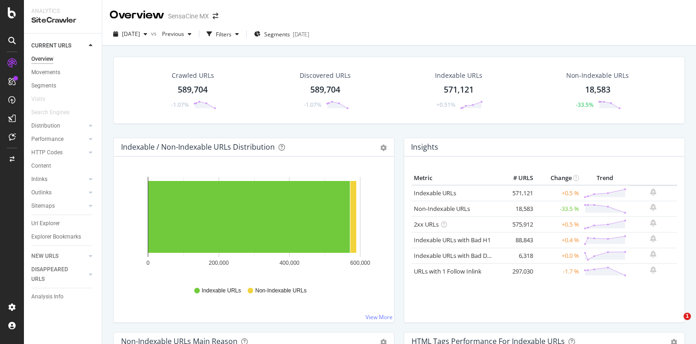  Describe the element at coordinates (559, 209) in the screenshot. I see `td: -33.5 %` at that location.